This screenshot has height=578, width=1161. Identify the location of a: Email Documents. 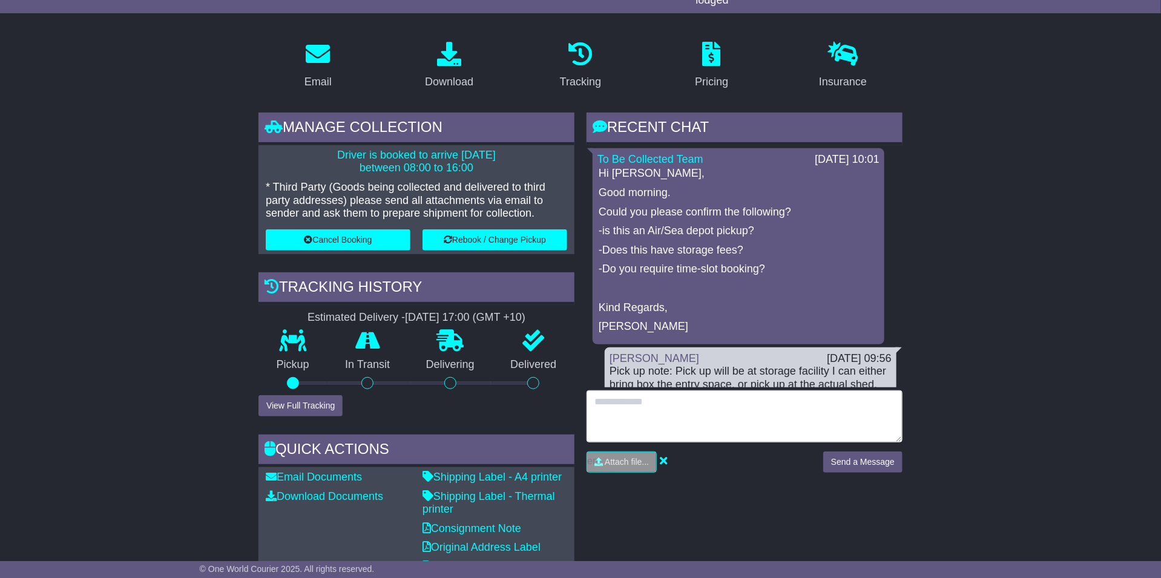
(313, 477).